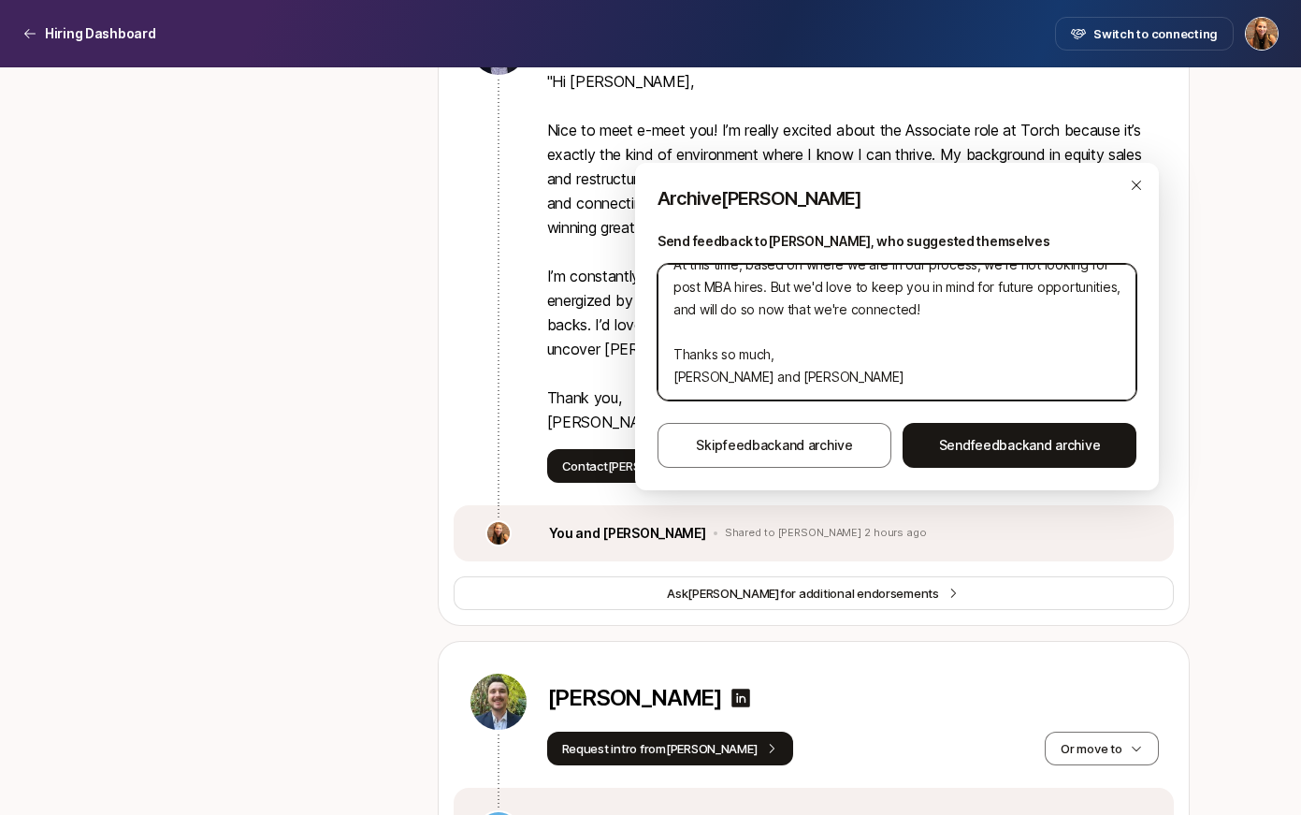 The height and width of the screenshot is (815, 1301). Describe the element at coordinates (1101, 748) in the screenshot. I see `button: Or move to` at that location.